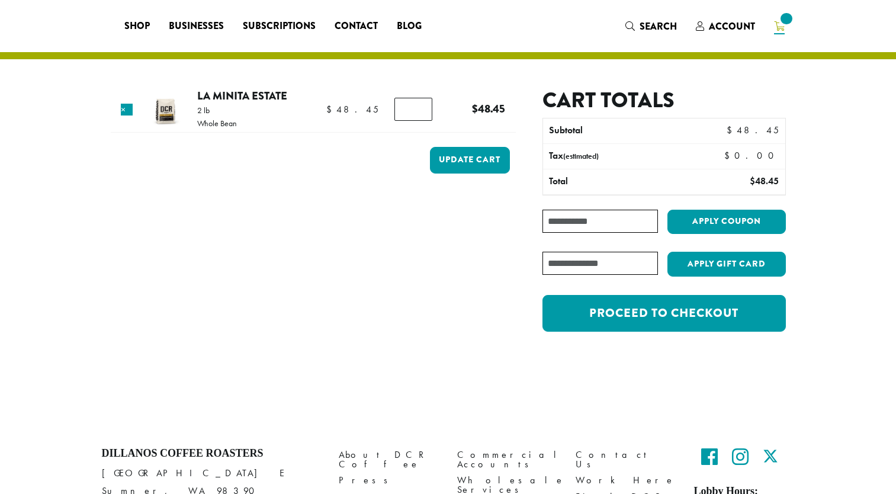  What do you see at coordinates (279, 26) in the screenshot?
I see `span: Subscriptions` at bounding box center [279, 26].